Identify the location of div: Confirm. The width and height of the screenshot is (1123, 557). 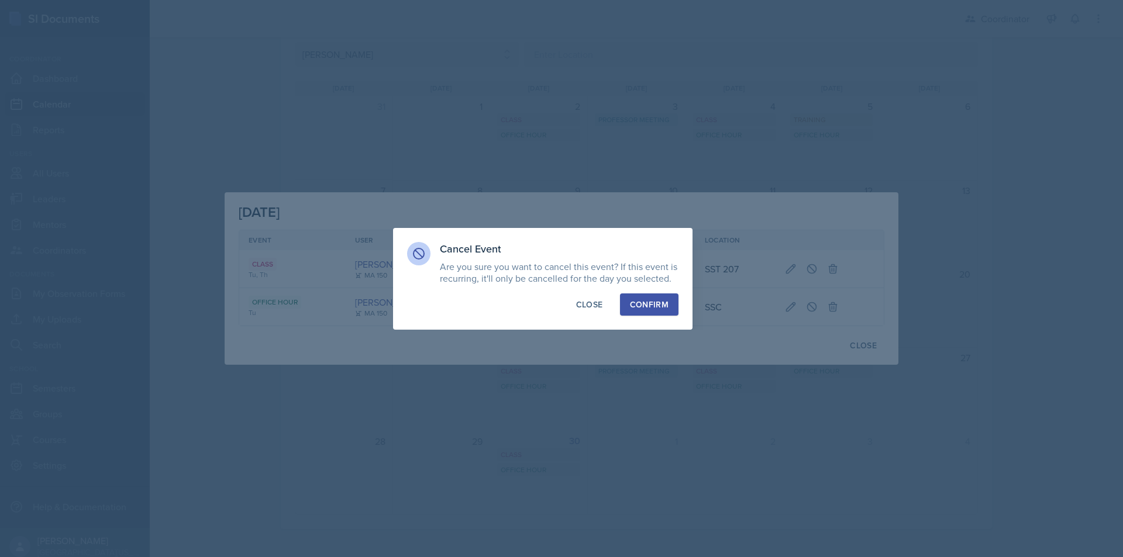
(649, 305).